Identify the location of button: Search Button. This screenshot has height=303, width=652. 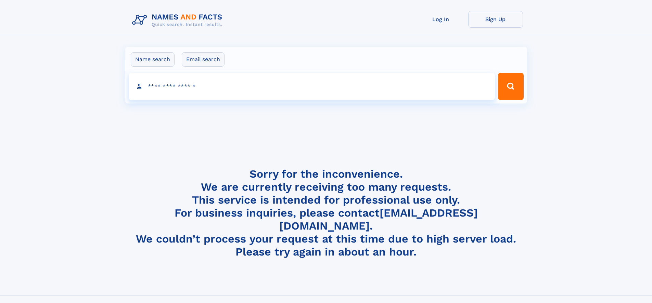
(510, 87).